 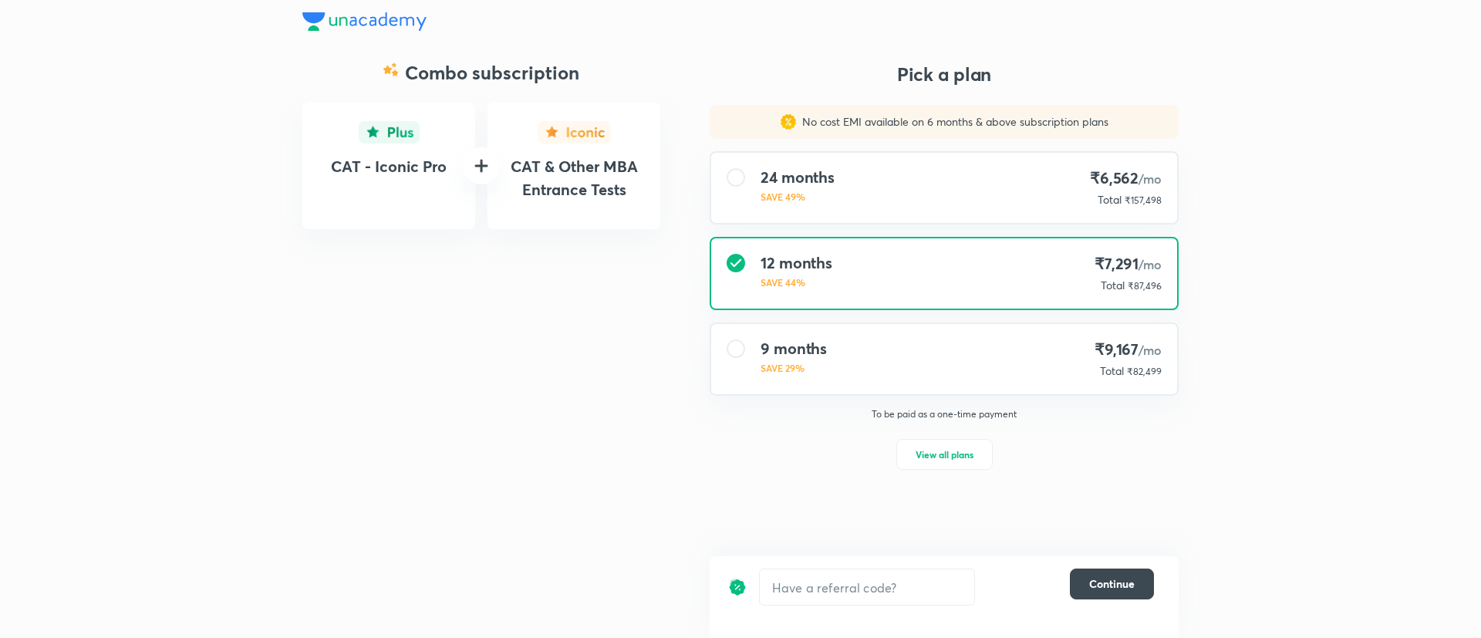 I want to click on h4: 9 months, so click(x=793, y=349).